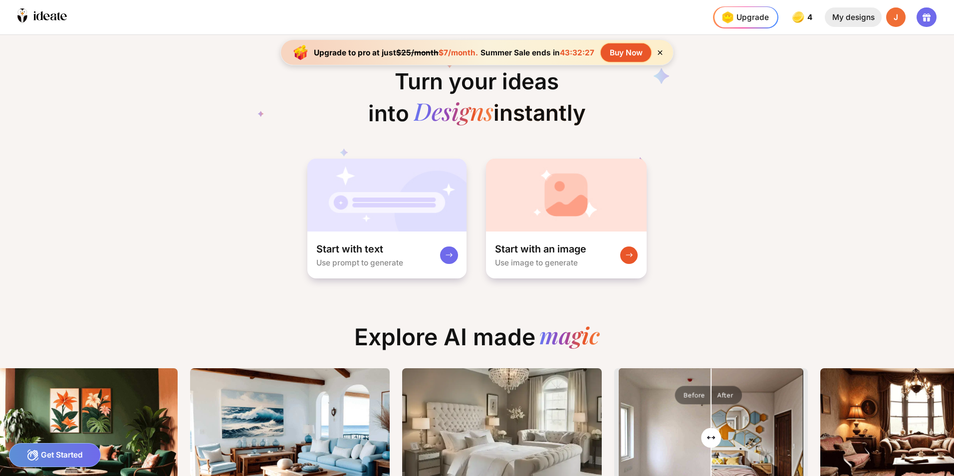 Image resolution: width=954 pixels, height=476 pixels. I want to click on div: My designs, so click(853, 17).